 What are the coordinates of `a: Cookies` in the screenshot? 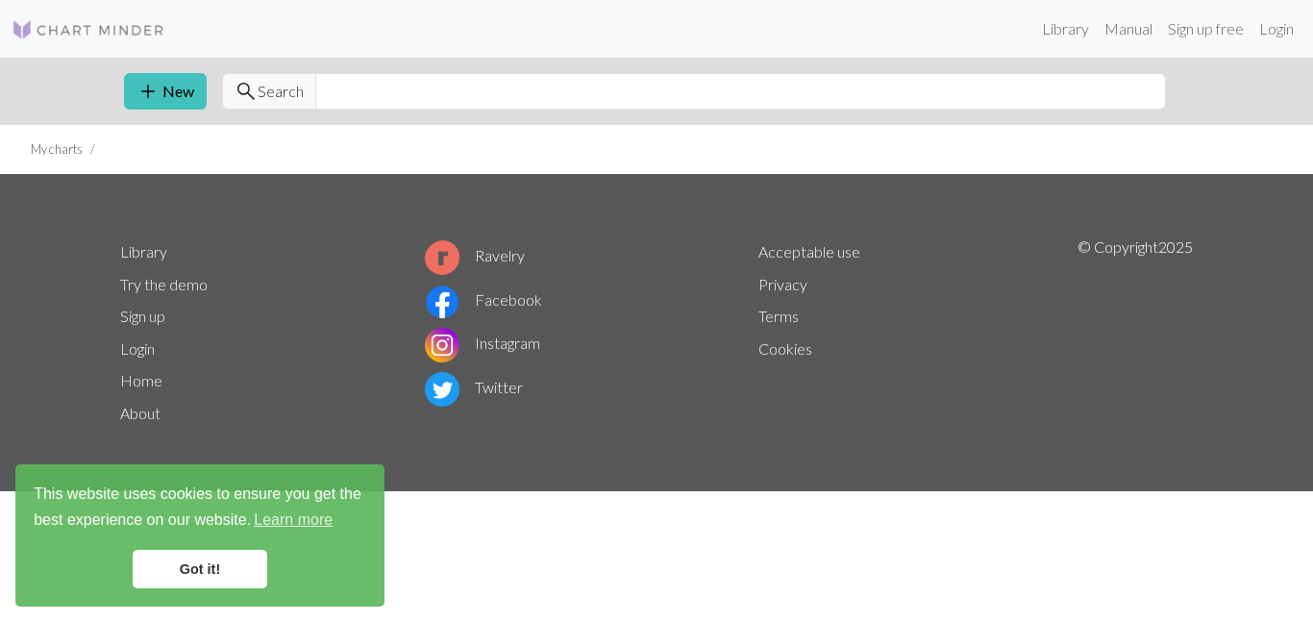 It's located at (785, 348).